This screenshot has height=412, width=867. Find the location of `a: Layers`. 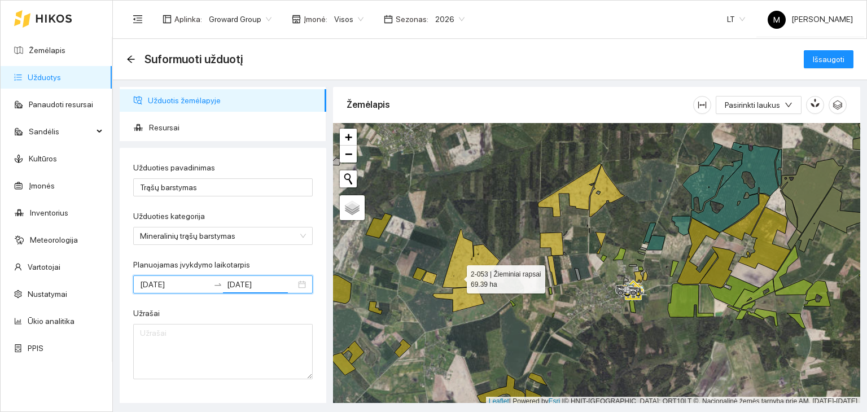

a: Layers is located at coordinates (352, 208).